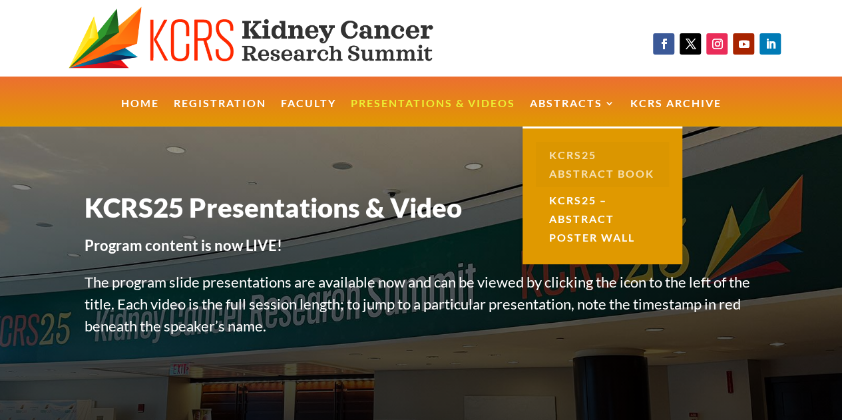  Describe the element at coordinates (717, 44) in the screenshot. I see `a: Follow on Instagram` at that location.